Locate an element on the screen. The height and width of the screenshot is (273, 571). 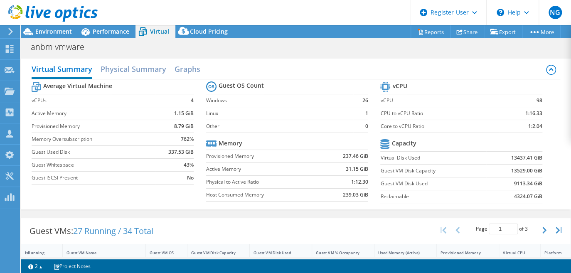
b: 4 is located at coordinates (192, 101).